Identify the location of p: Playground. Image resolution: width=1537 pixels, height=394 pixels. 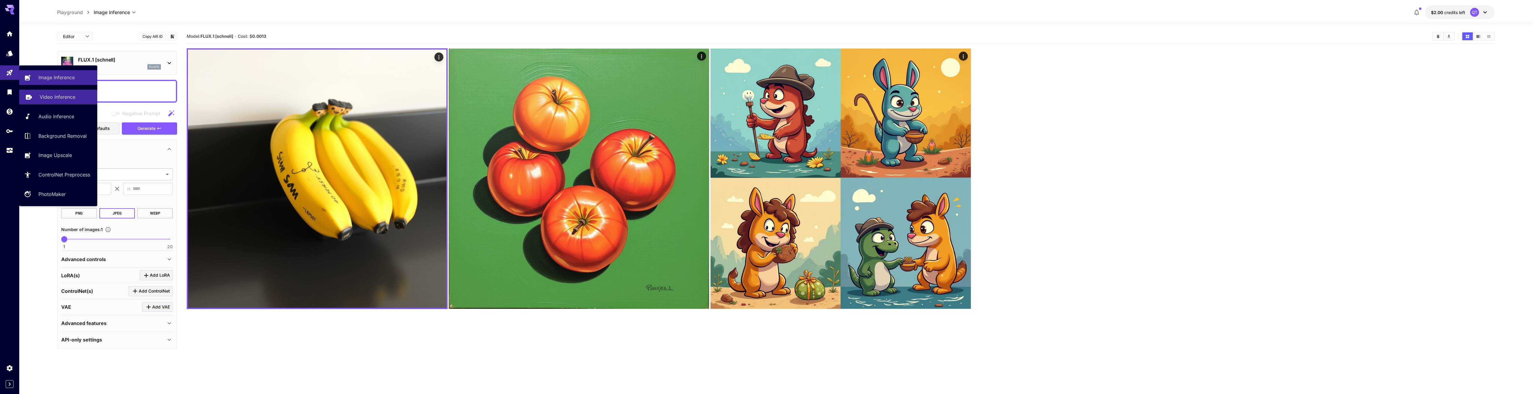
(70, 12).